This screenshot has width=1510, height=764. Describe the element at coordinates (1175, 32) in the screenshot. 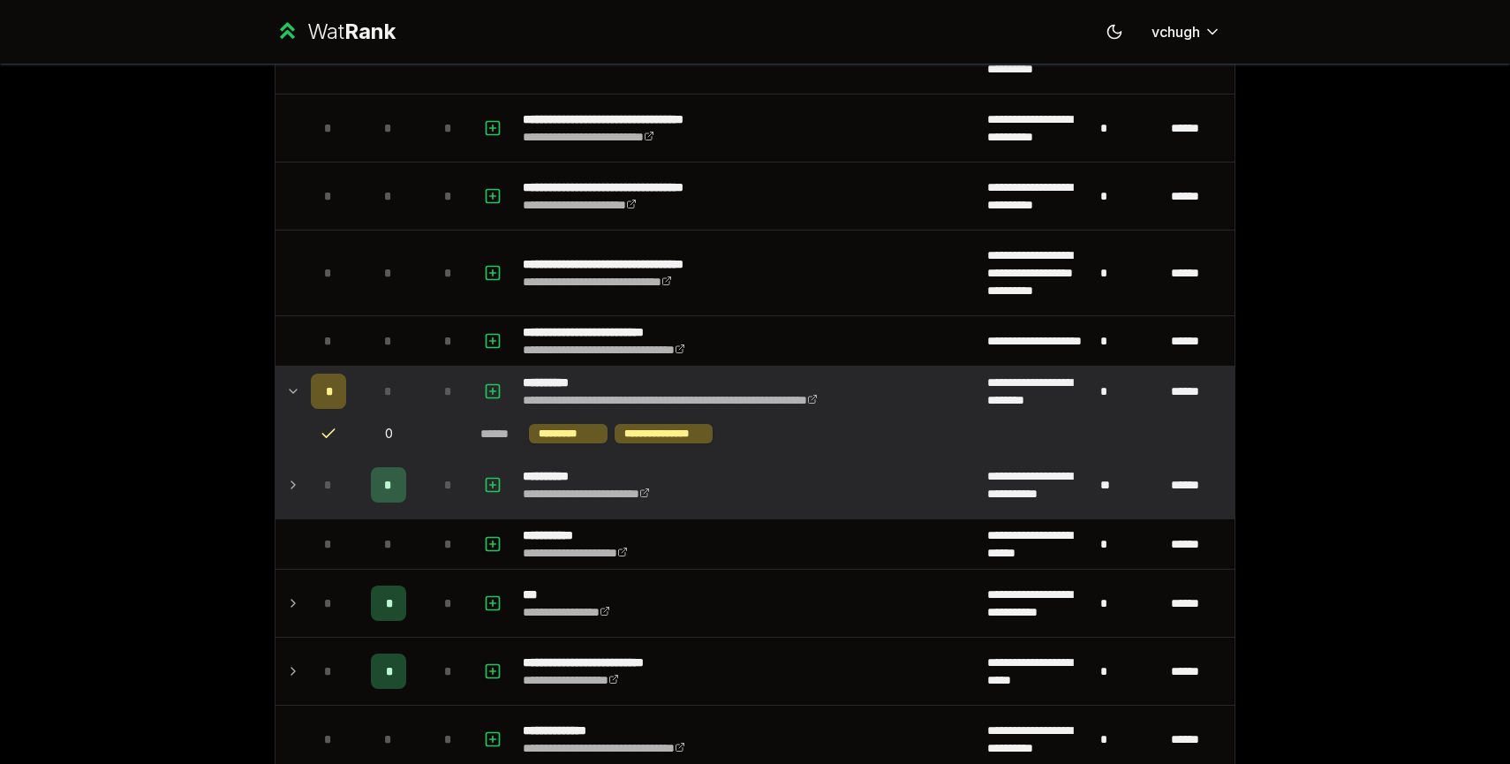

I see `span: vchugh` at that location.